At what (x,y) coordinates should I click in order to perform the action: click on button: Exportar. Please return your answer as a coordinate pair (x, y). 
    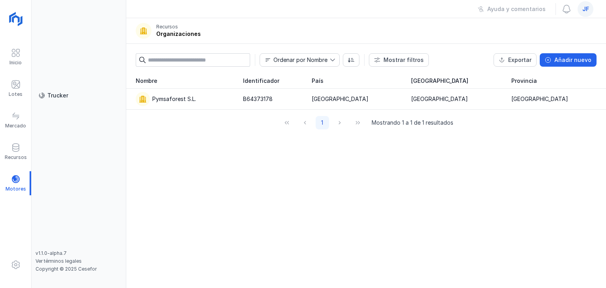
    Looking at the image, I should click on (515, 60).